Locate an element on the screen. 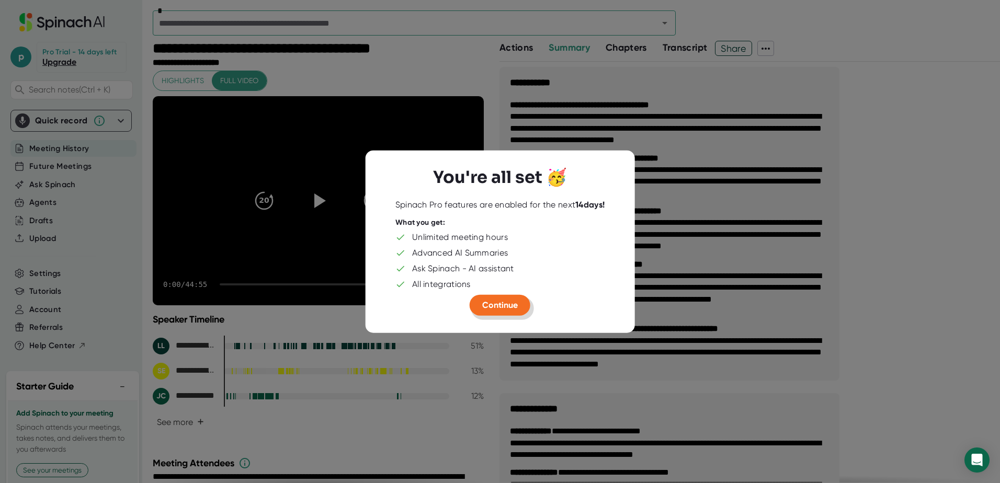  div: Open Intercom Messenger is located at coordinates (977, 460).